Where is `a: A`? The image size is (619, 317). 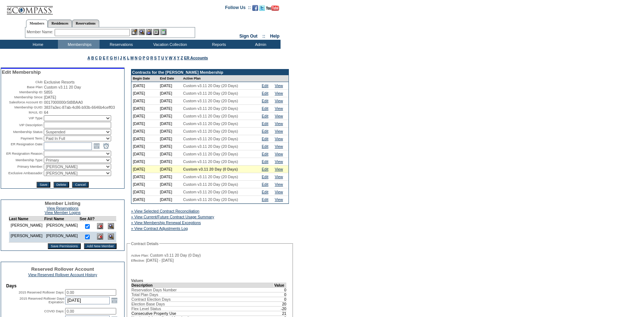
a: A is located at coordinates (89, 58).